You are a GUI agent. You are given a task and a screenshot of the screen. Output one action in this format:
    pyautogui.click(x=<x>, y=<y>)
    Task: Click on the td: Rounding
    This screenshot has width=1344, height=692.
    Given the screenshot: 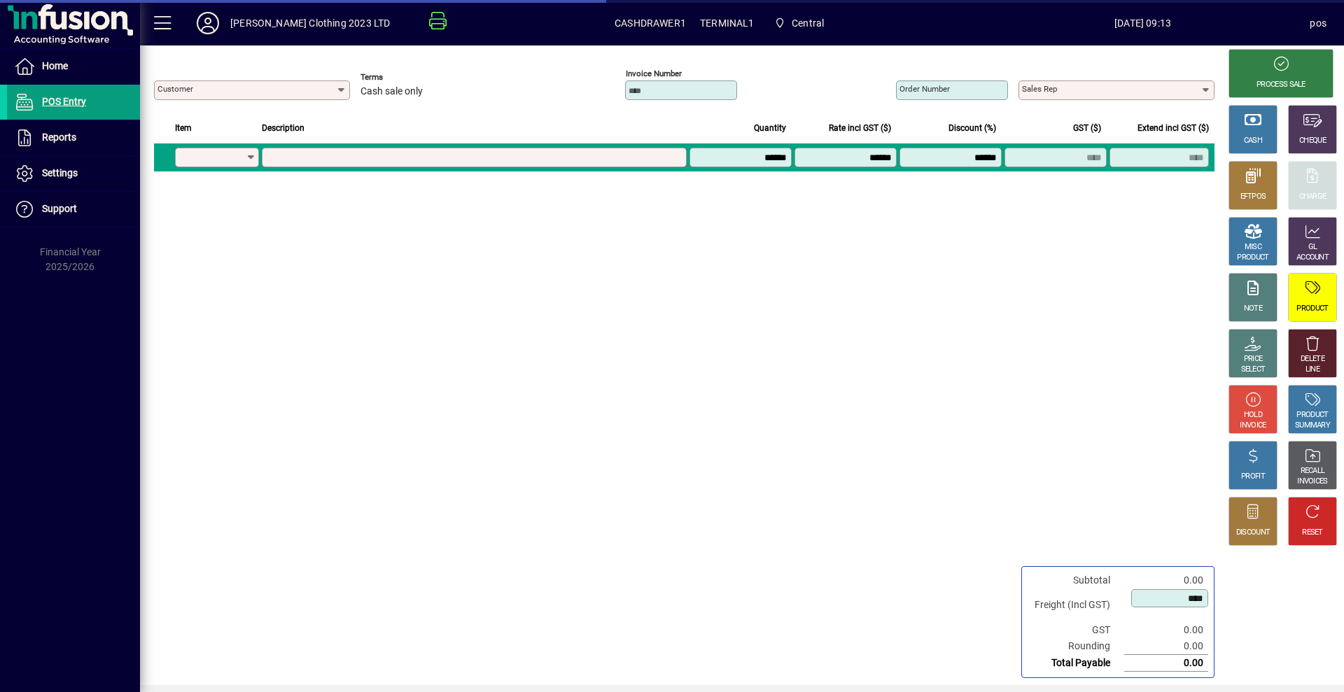 What is the action you would take?
    pyautogui.click(x=1076, y=647)
    